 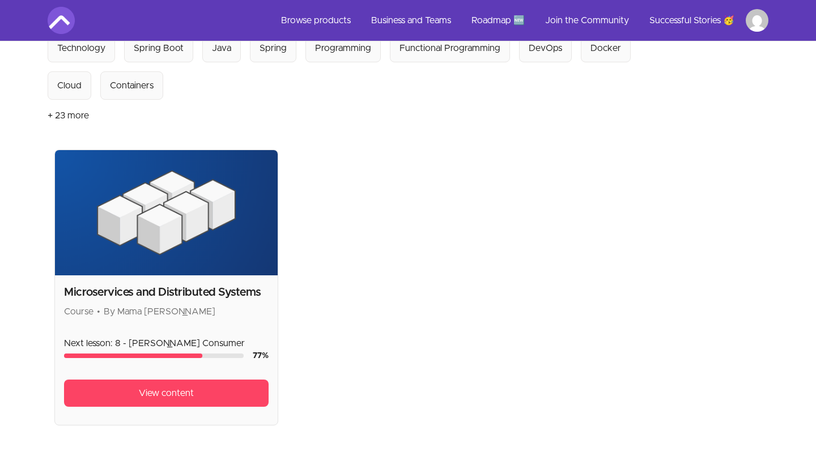 I want to click on a: Business and Teams, so click(x=411, y=20).